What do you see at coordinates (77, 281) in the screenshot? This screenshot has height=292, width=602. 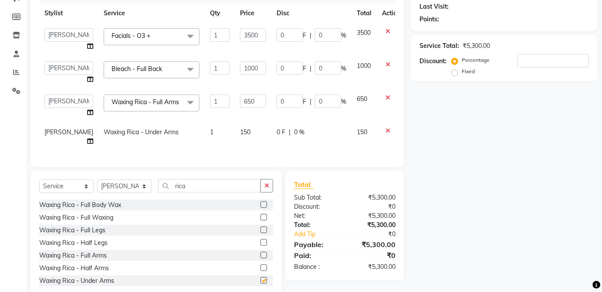 I see `div: Waxing Rica - Under Arms` at bounding box center [77, 281].